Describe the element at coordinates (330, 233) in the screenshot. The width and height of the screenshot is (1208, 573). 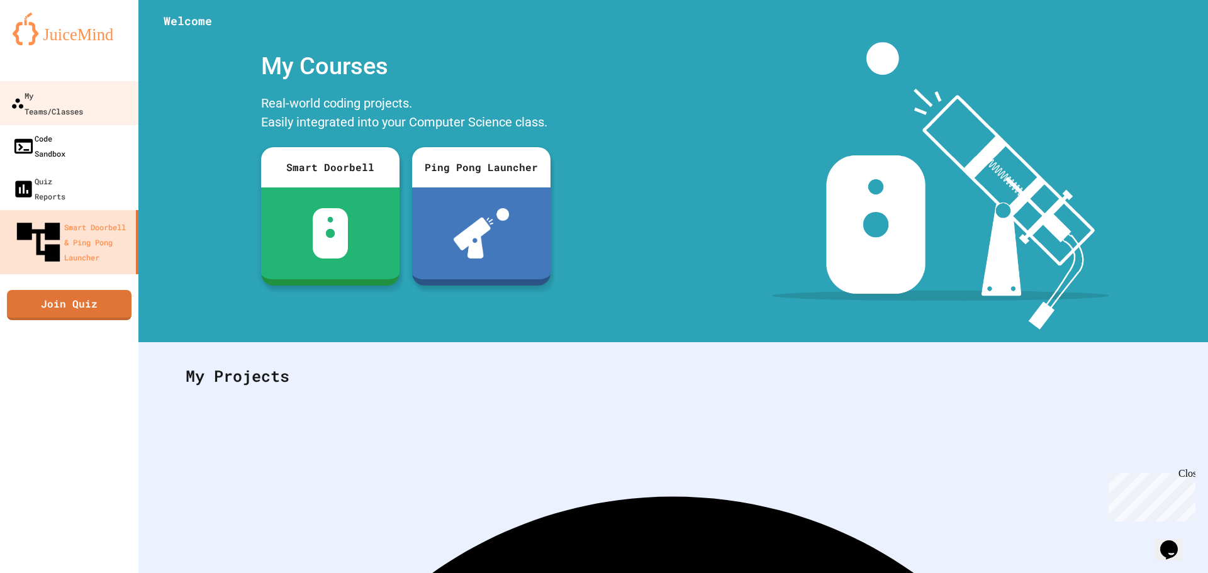
I see `img: sdb-white.svg` at that location.